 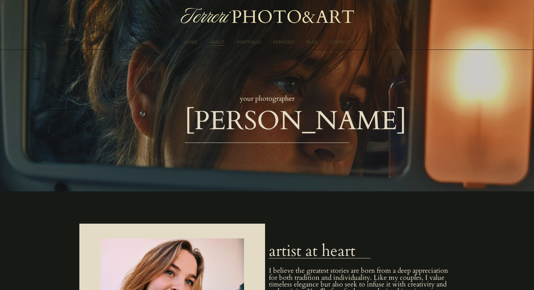 I want to click on h4: your photographer, so click(x=267, y=99).